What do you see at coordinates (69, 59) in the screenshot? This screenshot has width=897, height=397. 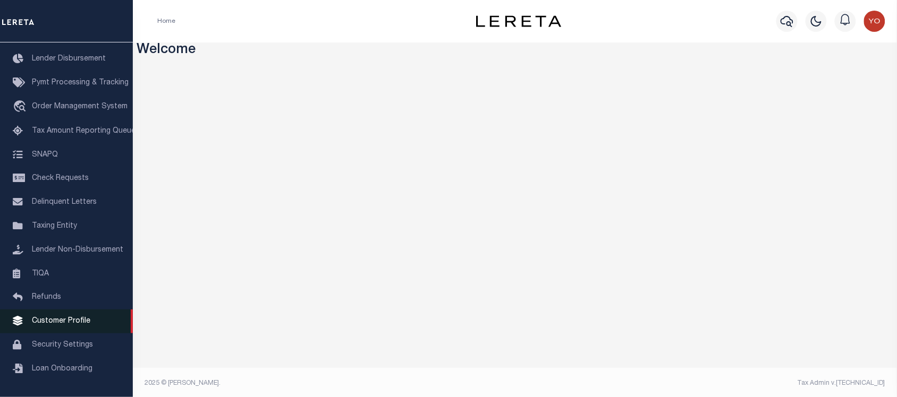 I see `span: Lender Disbursement` at bounding box center [69, 59].